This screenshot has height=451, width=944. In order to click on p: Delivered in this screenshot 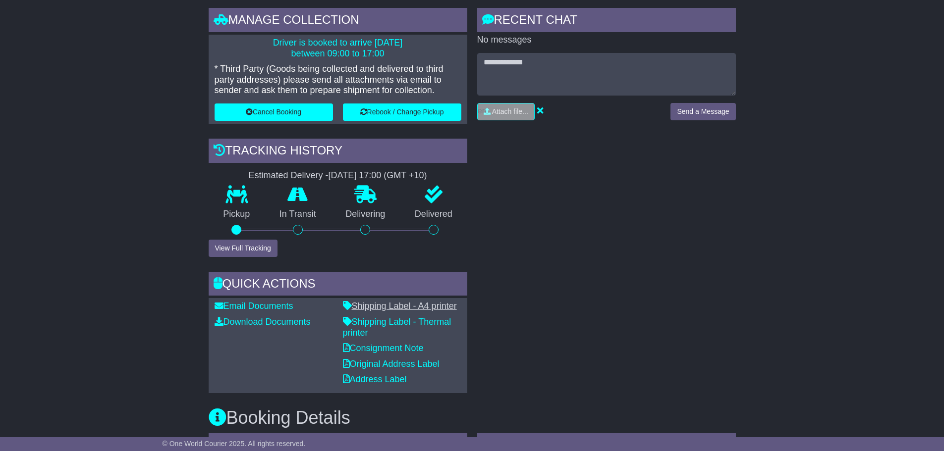, I will do `click(434, 215)`.